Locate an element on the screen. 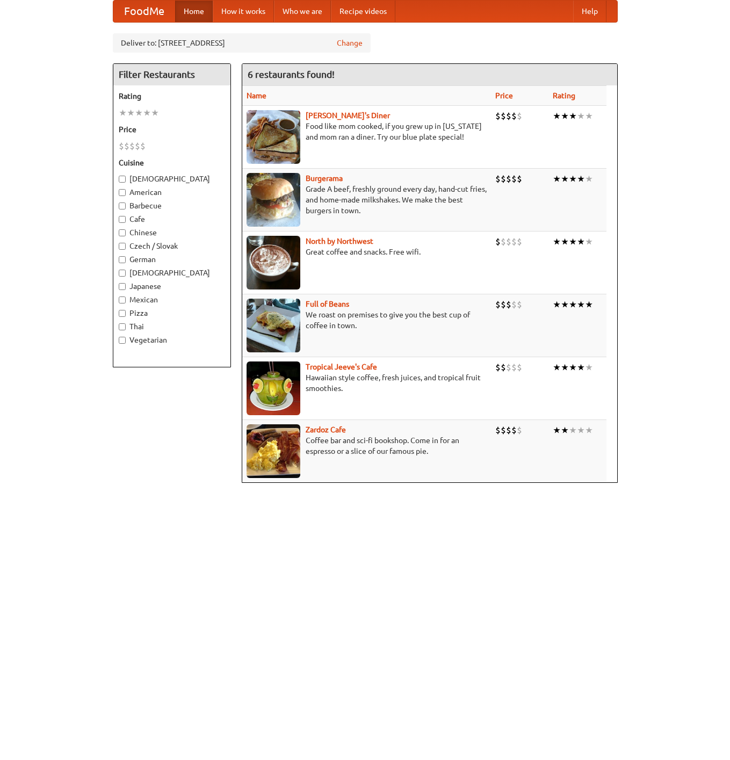  input: Barbecue is located at coordinates (122, 206).